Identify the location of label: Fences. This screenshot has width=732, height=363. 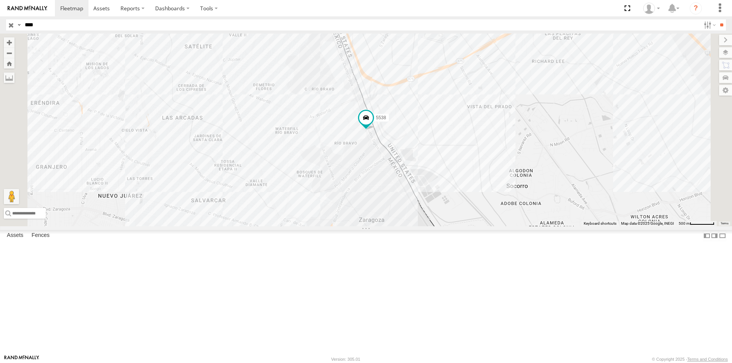
(40, 236).